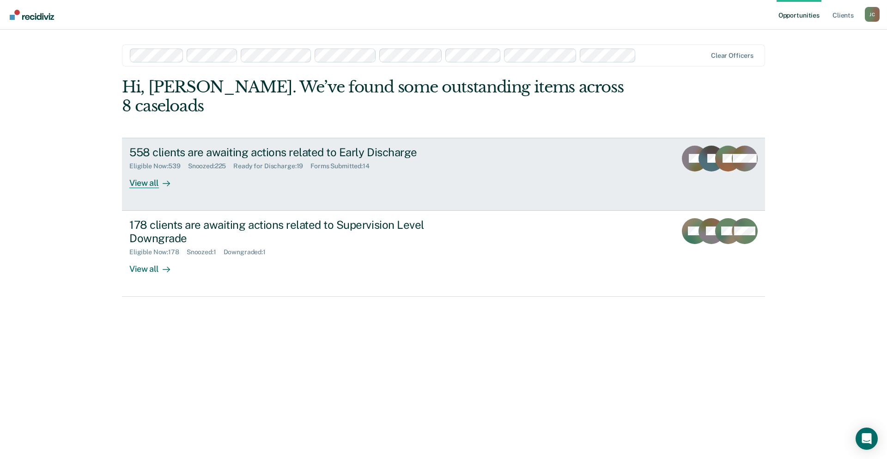  I want to click on a: 558 clients are awaiting actions related to Early DischargeEligible Now:539Snoozed:225Ready for D..., so click(444, 174).